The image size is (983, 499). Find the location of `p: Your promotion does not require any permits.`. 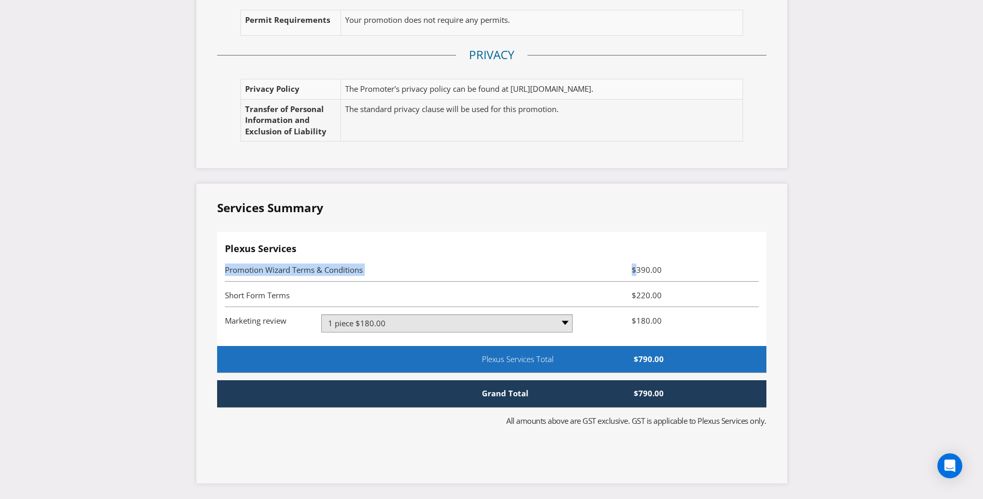

p: Your promotion does not require any permits. is located at coordinates (532, 20).